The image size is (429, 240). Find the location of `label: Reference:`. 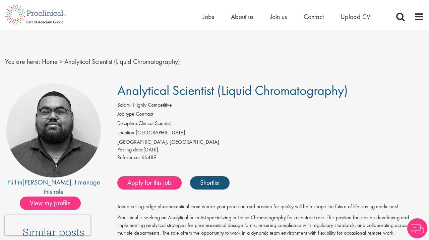

label: Reference: is located at coordinates (129, 158).